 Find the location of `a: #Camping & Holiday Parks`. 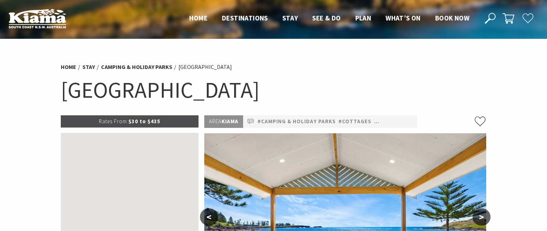

a: #Camping & Holiday Parks is located at coordinates (297, 122).